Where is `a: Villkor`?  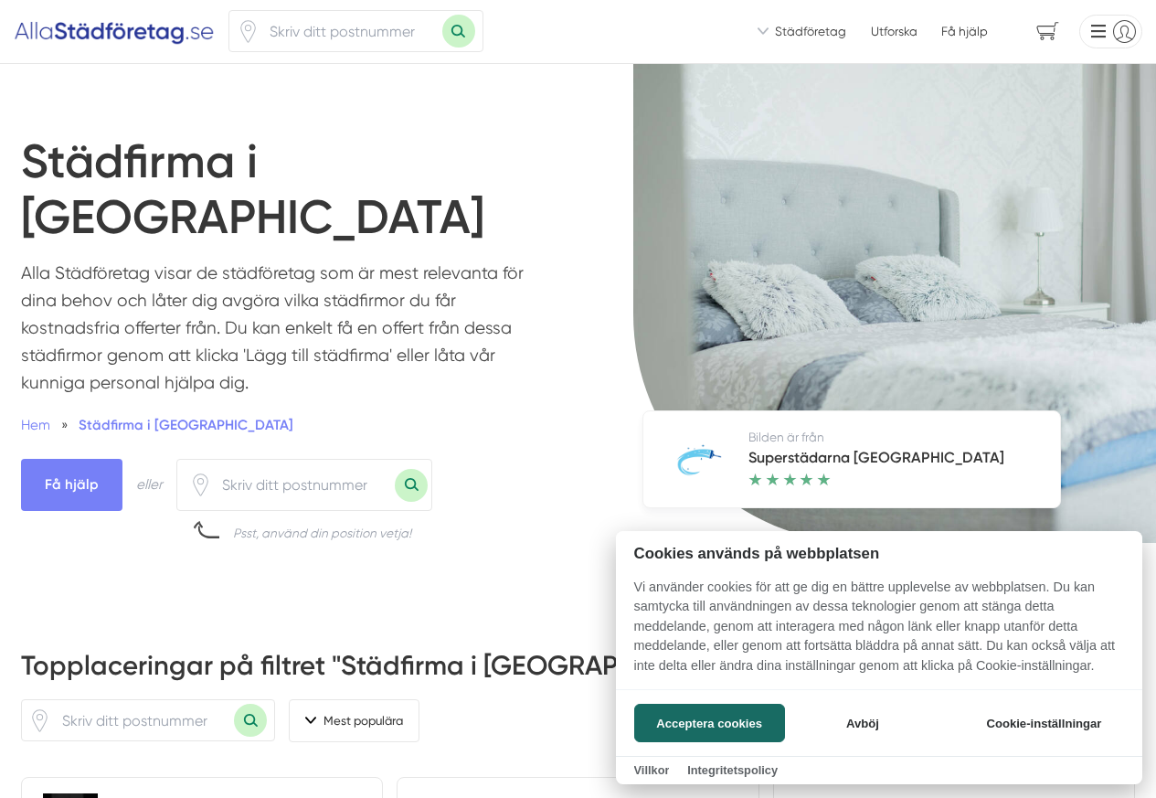
a: Villkor is located at coordinates (651, 769).